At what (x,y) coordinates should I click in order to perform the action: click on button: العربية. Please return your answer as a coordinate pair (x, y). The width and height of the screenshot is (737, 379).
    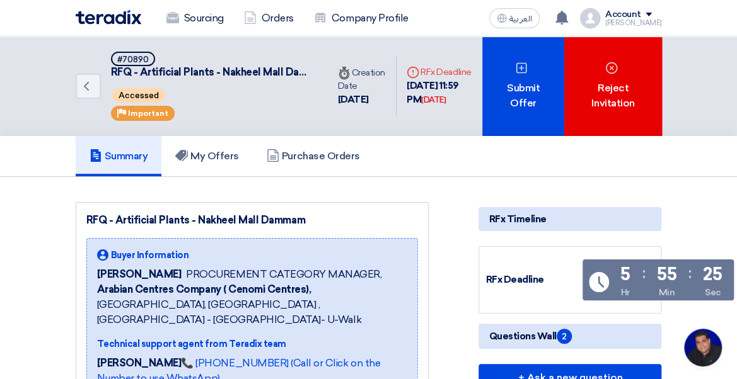
    Looking at the image, I should click on (514, 18).